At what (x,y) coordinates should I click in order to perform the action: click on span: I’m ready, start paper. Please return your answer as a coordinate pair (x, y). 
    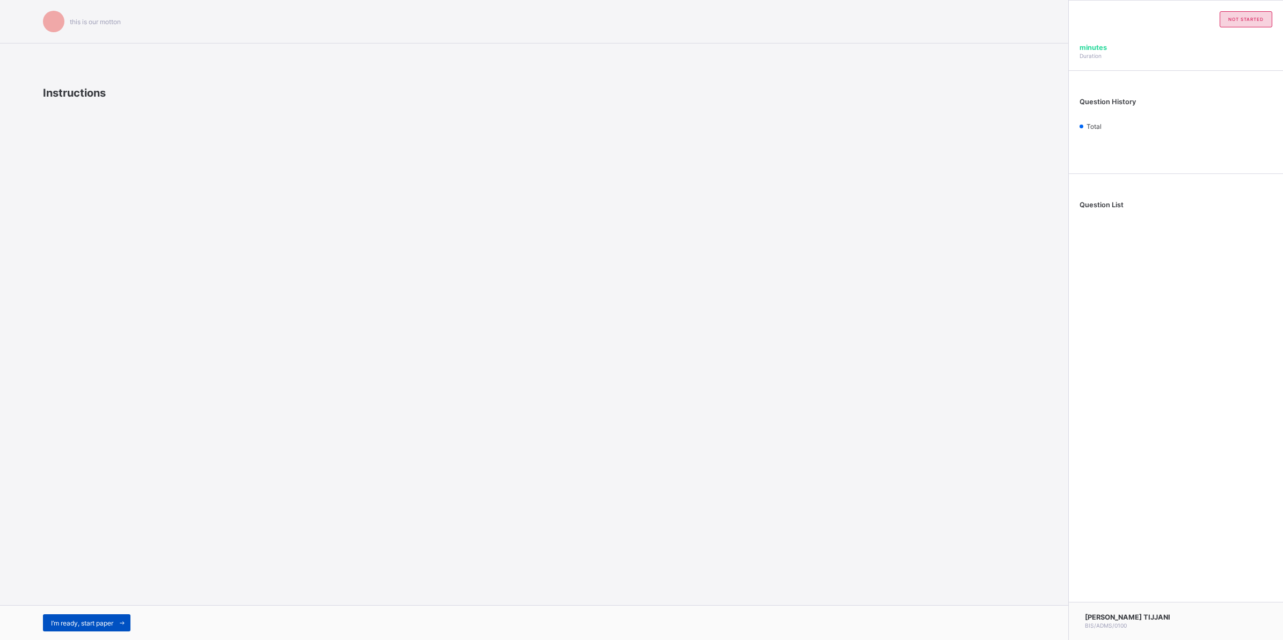
    Looking at the image, I should click on (82, 623).